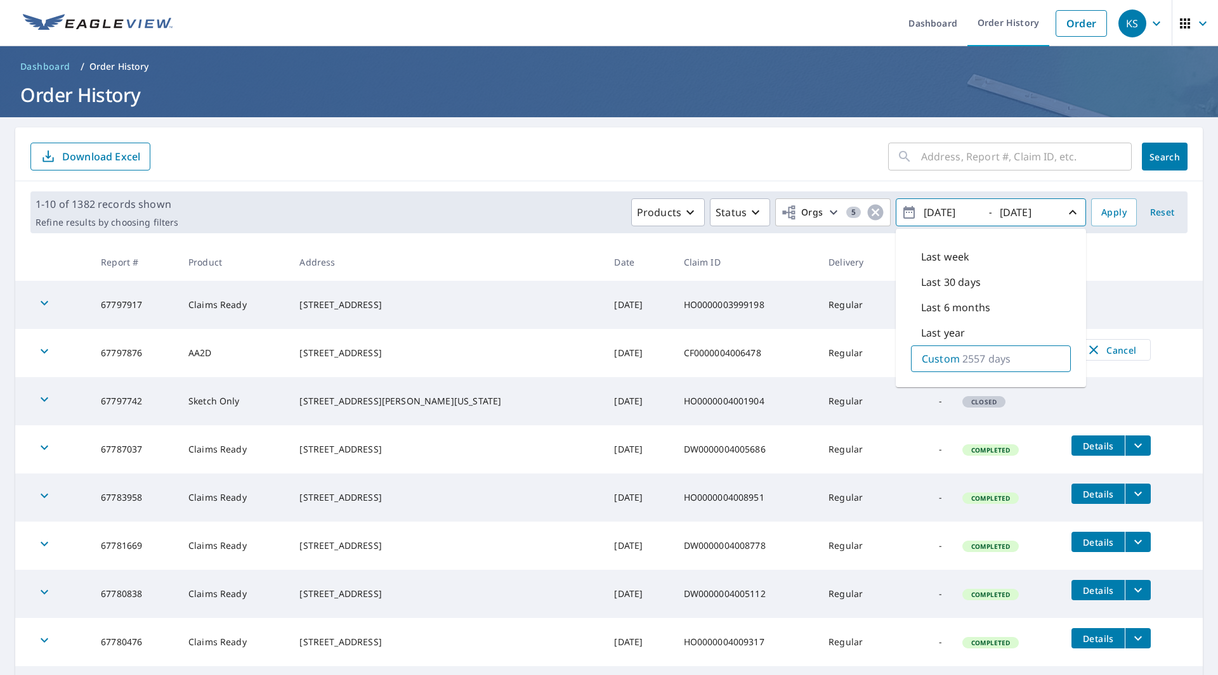 This screenshot has width=1218, height=675. Describe the element at coordinates (134, 643) in the screenshot. I see `td: 67780476` at that location.